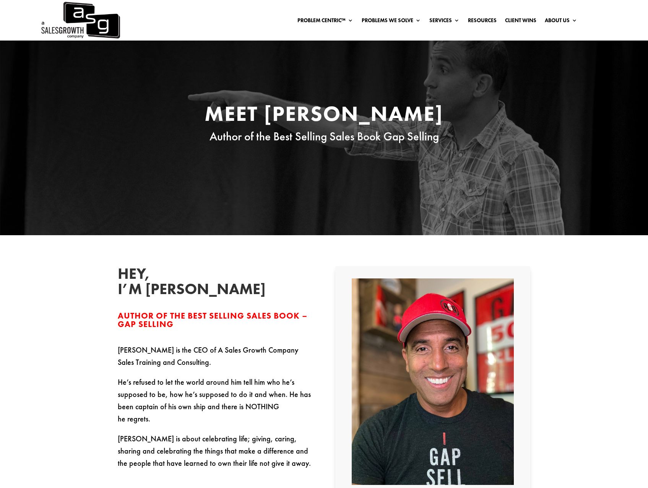 The height and width of the screenshot is (488, 648). What do you see at coordinates (213, 320) in the screenshot?
I see `span: Author of the Best Selling Sales Book – Gap Selling` at bounding box center [213, 320].